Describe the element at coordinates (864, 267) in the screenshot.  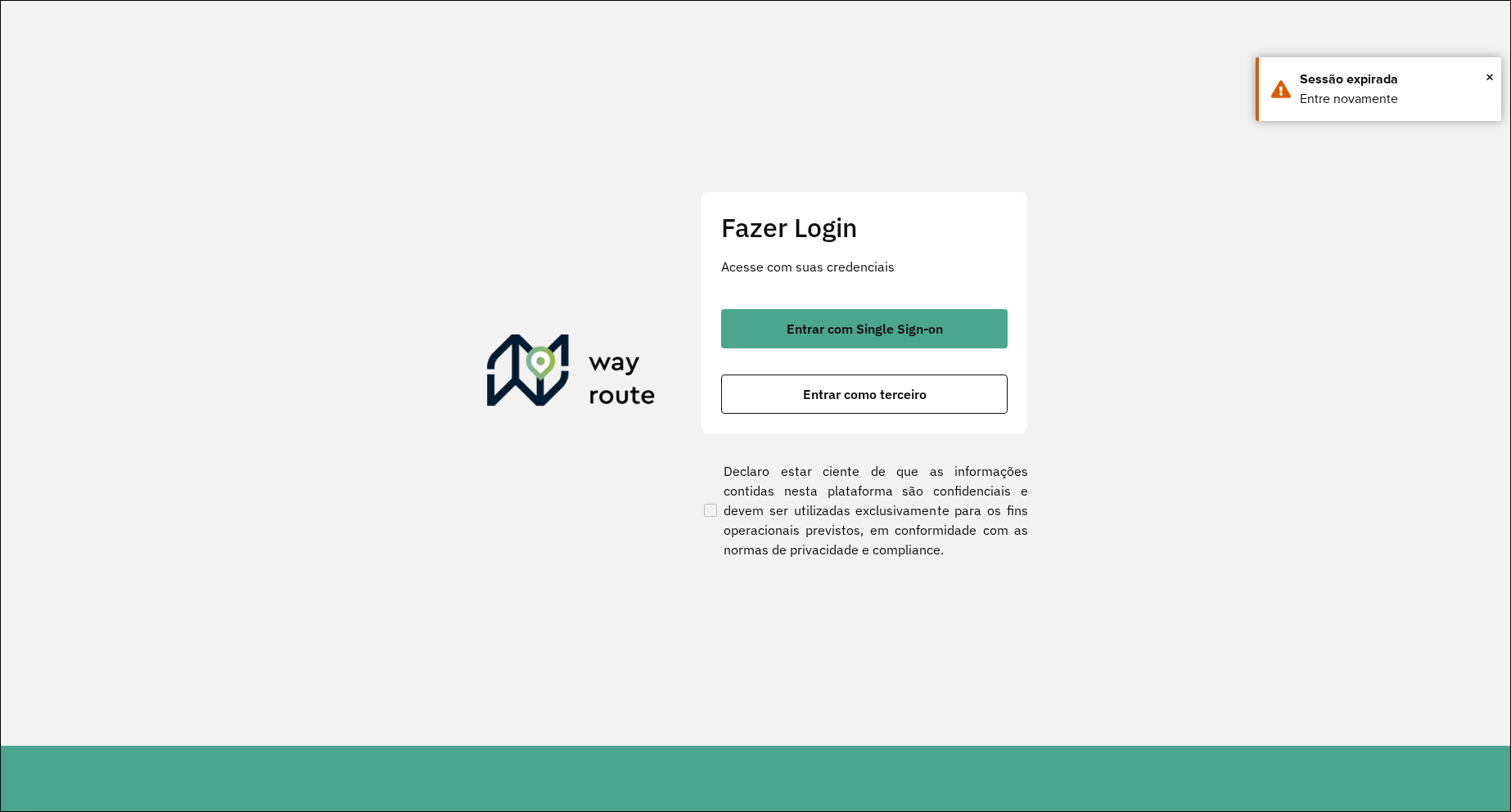
I see `p: Acesse com suas credenciais` at that location.